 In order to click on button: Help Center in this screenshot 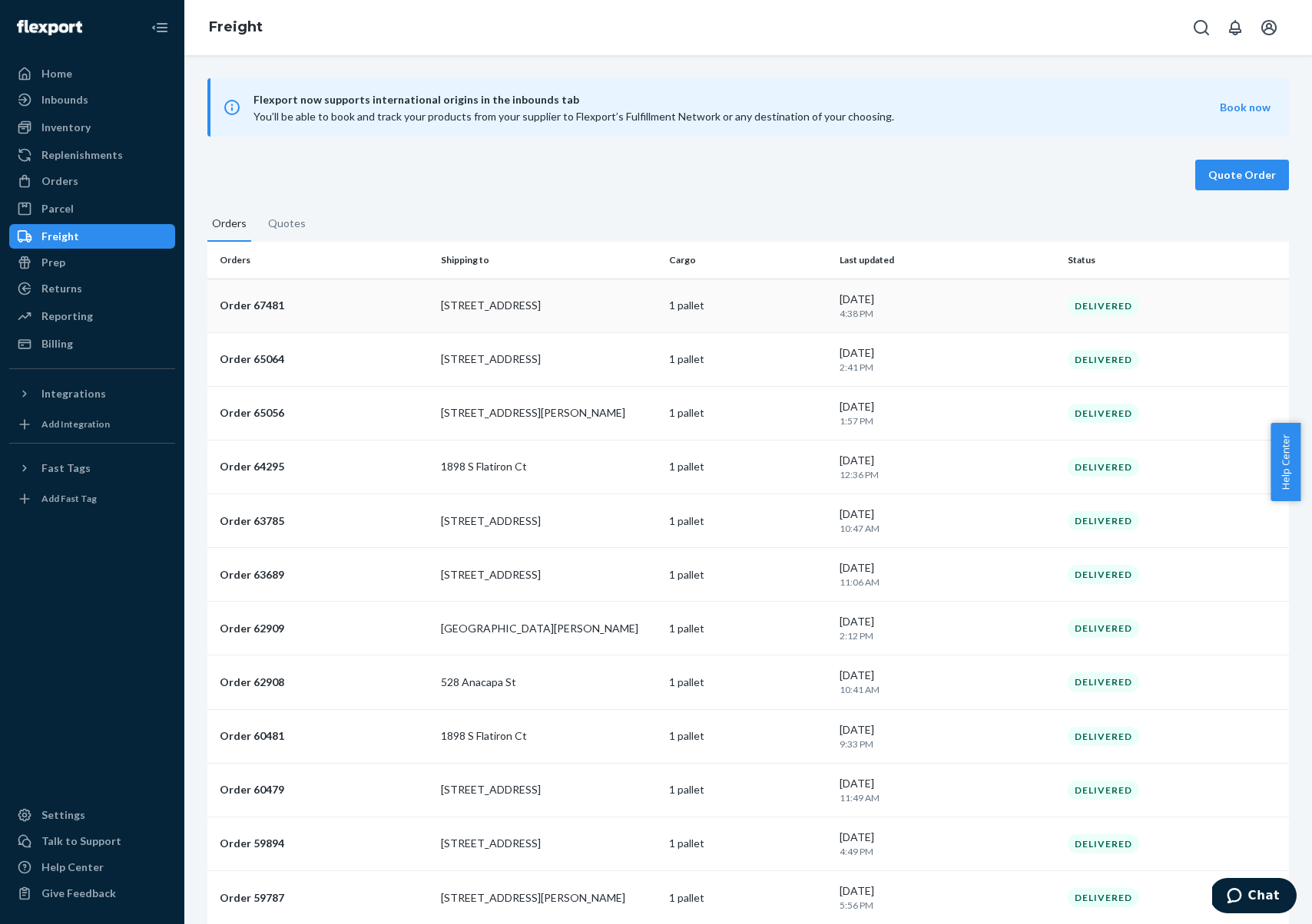, I will do `click(1284, 462)`.